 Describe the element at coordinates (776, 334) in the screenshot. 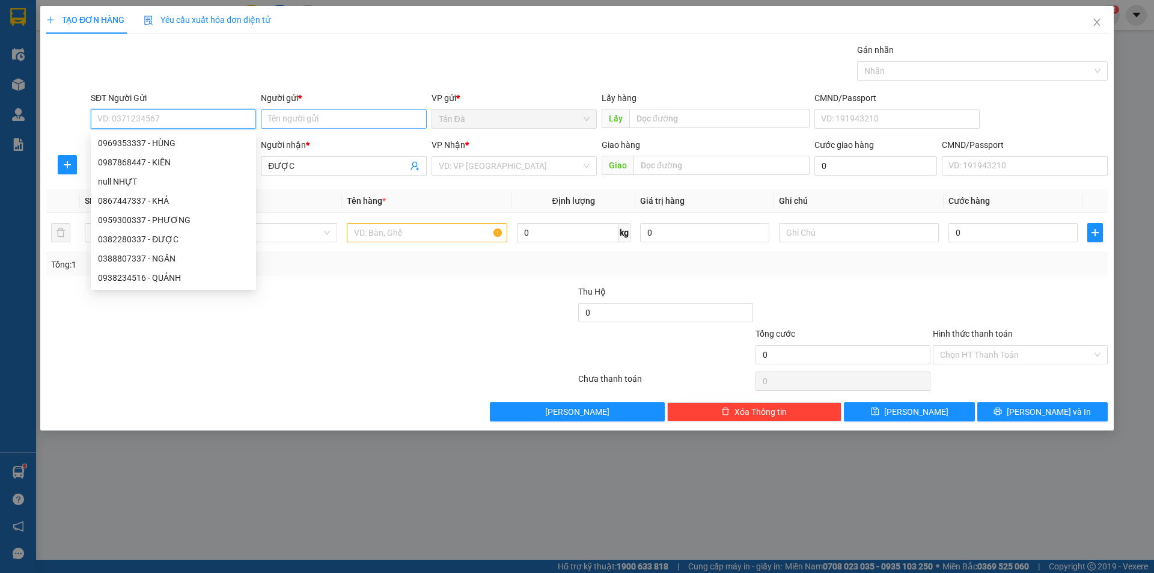

I see `span: Tổng cước` at that location.